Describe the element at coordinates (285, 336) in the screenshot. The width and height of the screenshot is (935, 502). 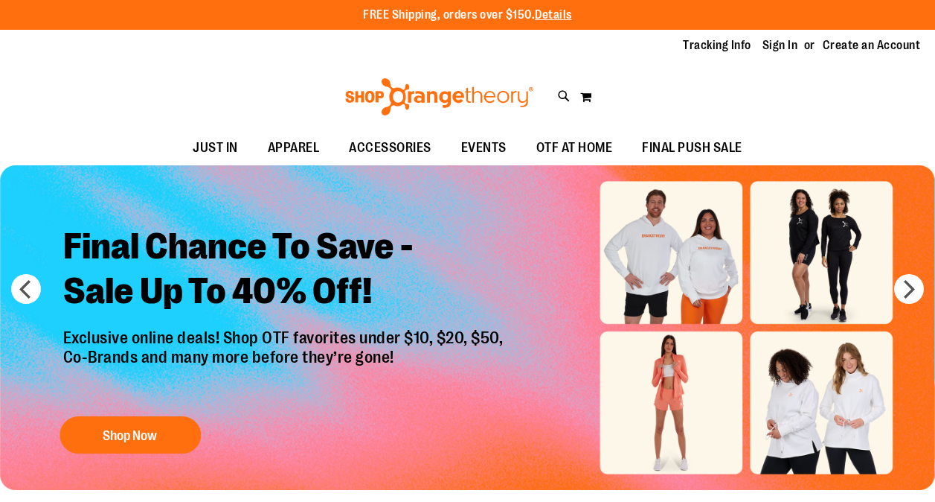
I see `a: Final Chance To Save -Sale Up To 40% Off! Exclusive online deals! Shop OTF favorites under $10, $...` at that location.